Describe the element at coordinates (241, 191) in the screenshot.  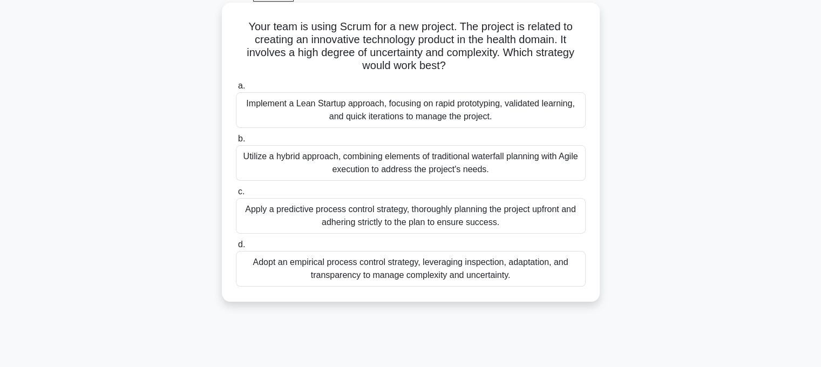
I see `span: c.` at that location.